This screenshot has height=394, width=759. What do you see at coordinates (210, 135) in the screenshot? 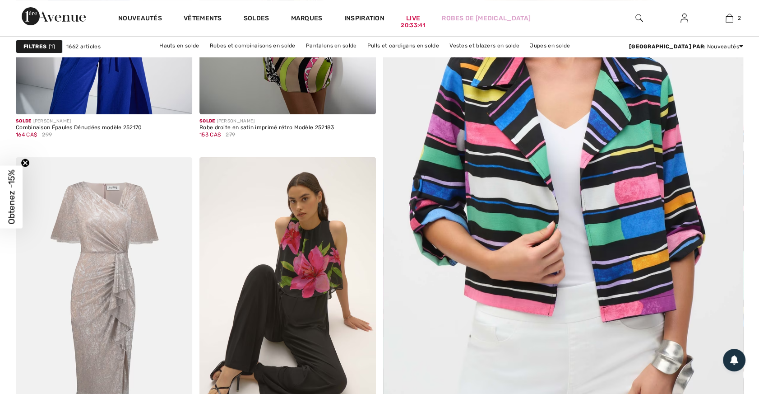
I see `span: 153 CA$` at bounding box center [210, 135].